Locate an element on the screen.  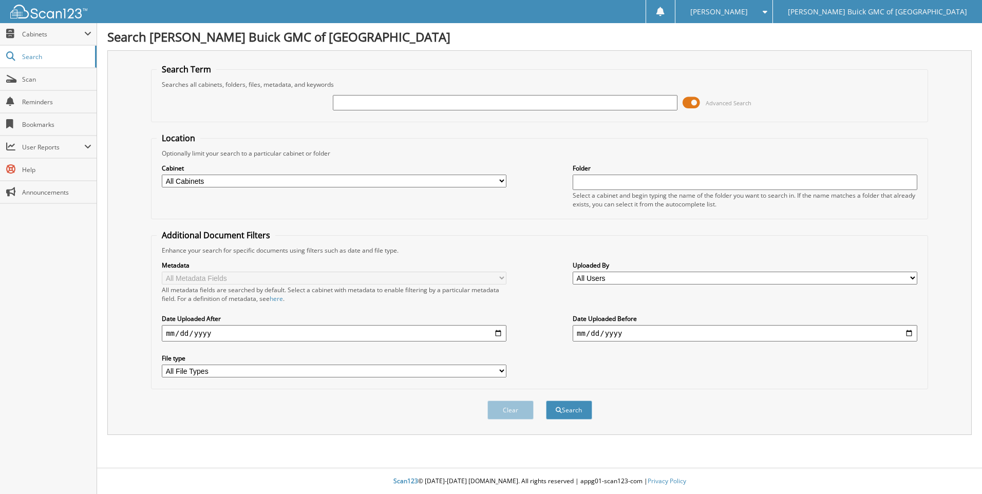
div: Searches all cabinets, folders, files, metadata, and keywords is located at coordinates (539, 84).